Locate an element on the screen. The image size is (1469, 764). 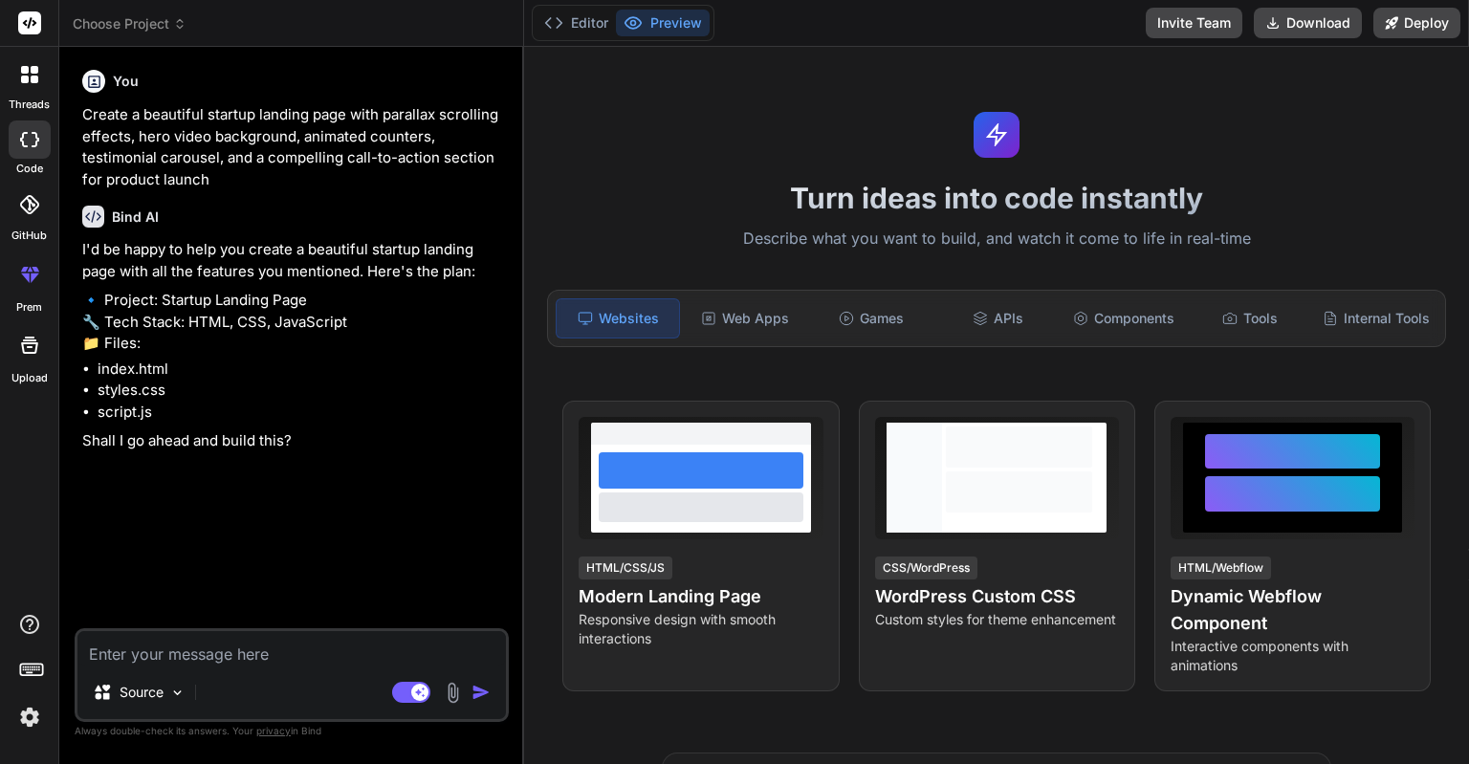
div: Tools is located at coordinates (1250, 319).